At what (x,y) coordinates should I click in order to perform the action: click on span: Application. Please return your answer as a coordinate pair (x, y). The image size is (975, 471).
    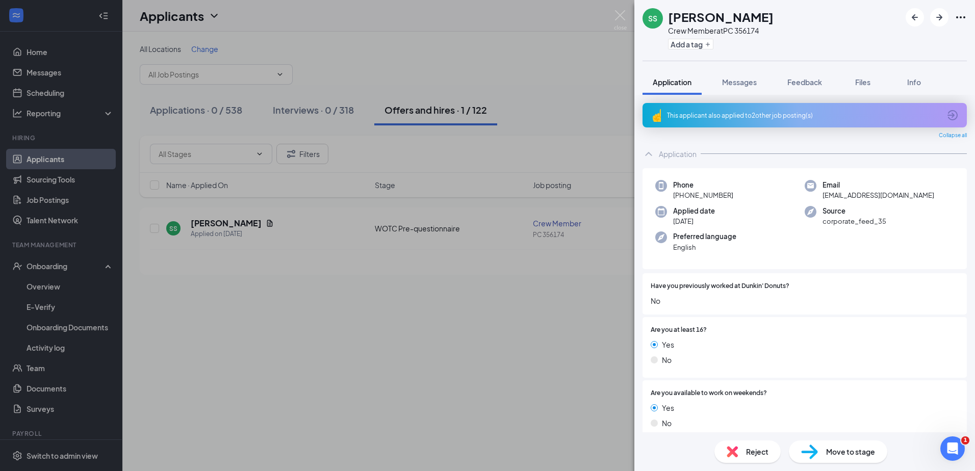
    Looking at the image, I should click on (672, 82).